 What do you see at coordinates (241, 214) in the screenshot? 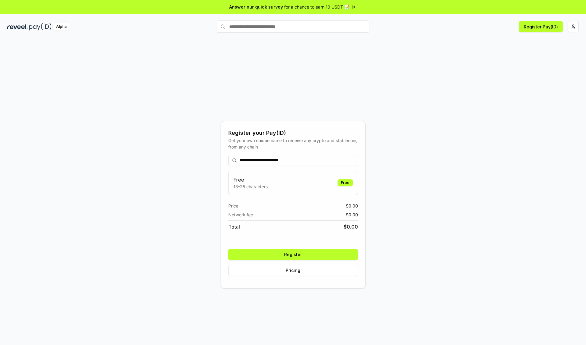
I see `span: Network fee` at bounding box center [241, 214].